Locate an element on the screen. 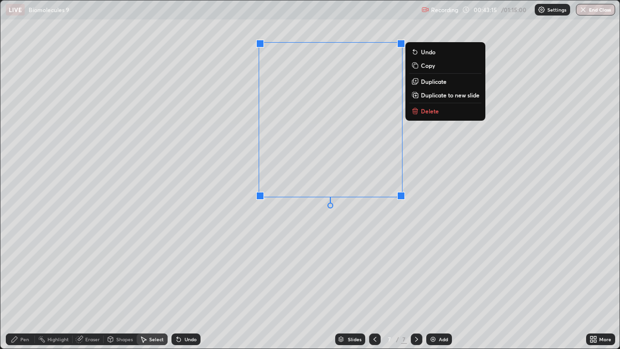 The image size is (620, 349). div: Pen is located at coordinates (25, 339).